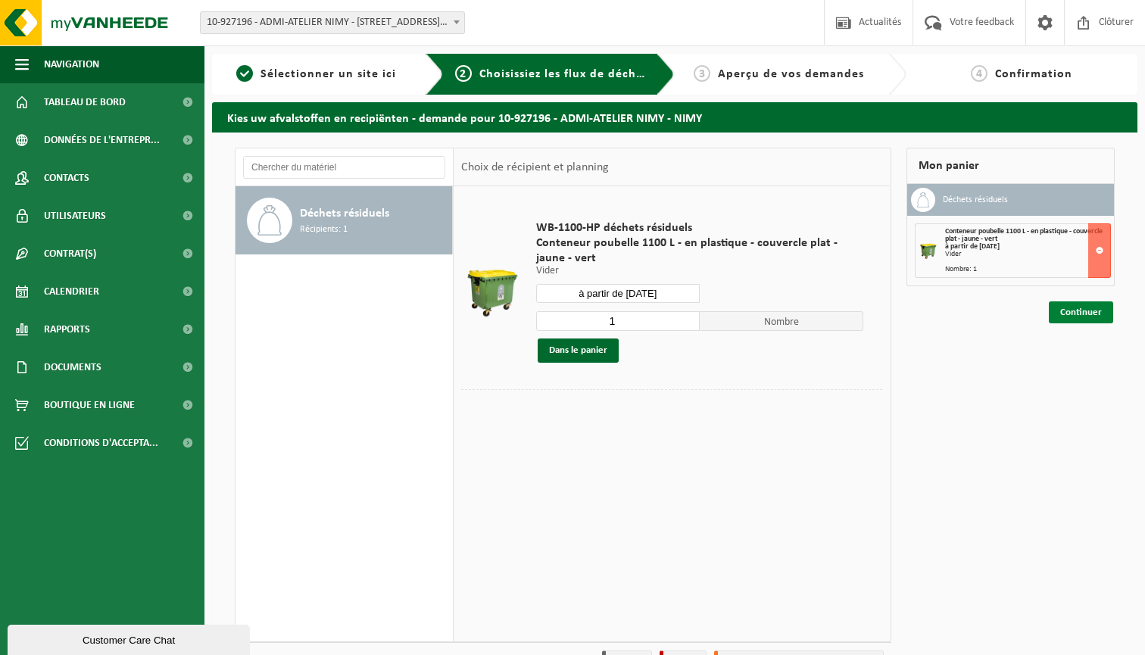 The height and width of the screenshot is (655, 1145). Describe the element at coordinates (979, 73) in the screenshot. I see `span: 4` at that location.